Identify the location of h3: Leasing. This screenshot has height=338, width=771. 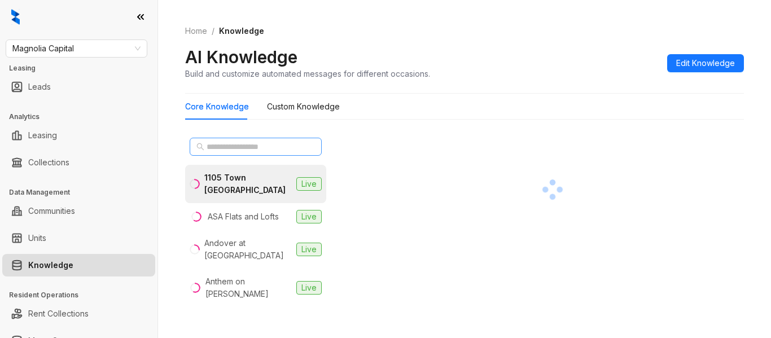
(83, 68).